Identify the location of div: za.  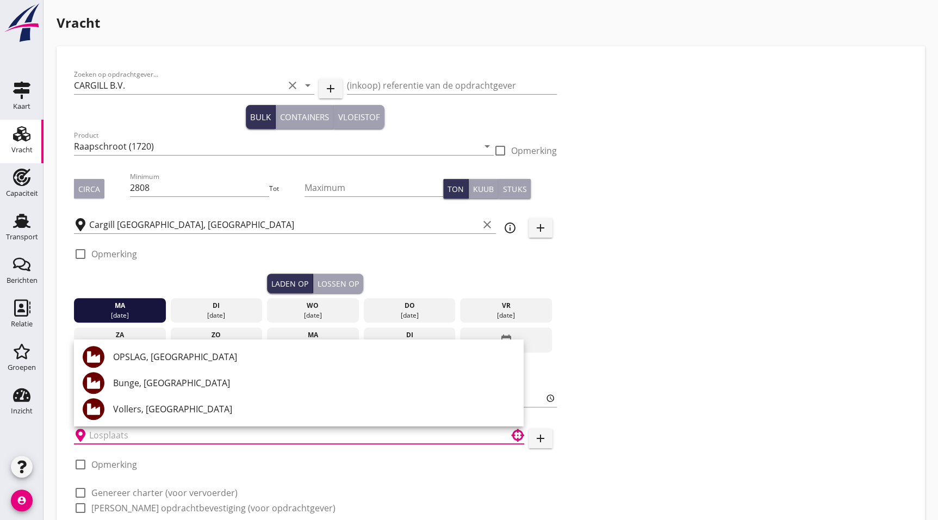
(120, 335).